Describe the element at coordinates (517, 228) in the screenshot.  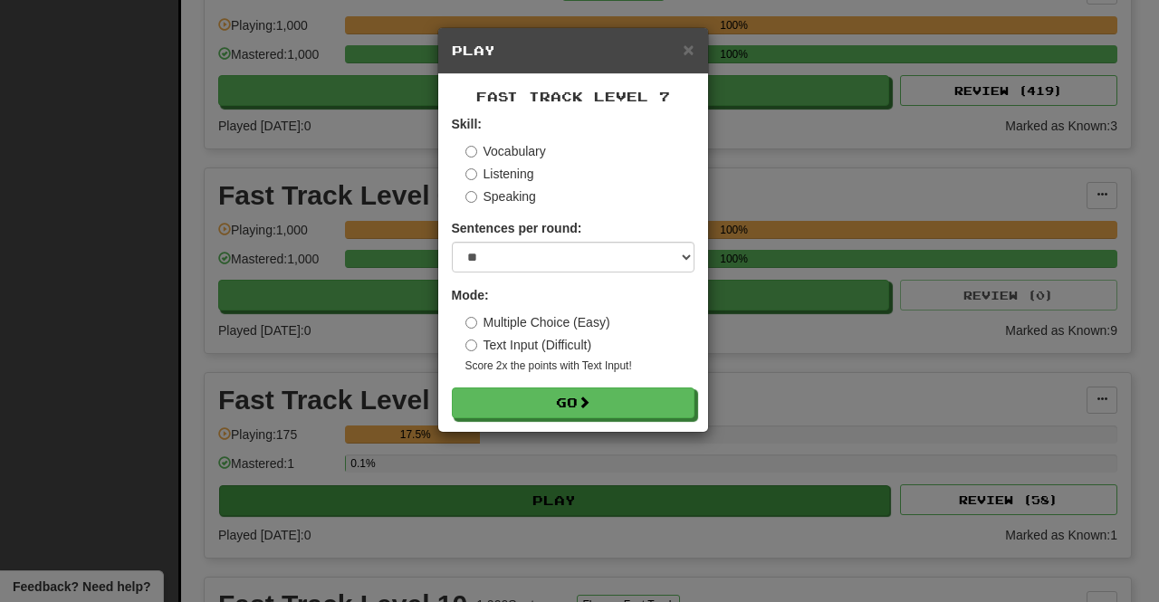
I see `label: Sentences per round:` at that location.